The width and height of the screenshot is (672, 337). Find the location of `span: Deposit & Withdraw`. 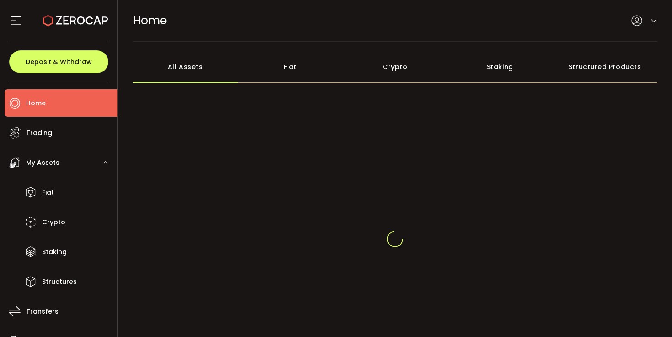

span: Deposit & Withdraw is located at coordinates (59, 62).